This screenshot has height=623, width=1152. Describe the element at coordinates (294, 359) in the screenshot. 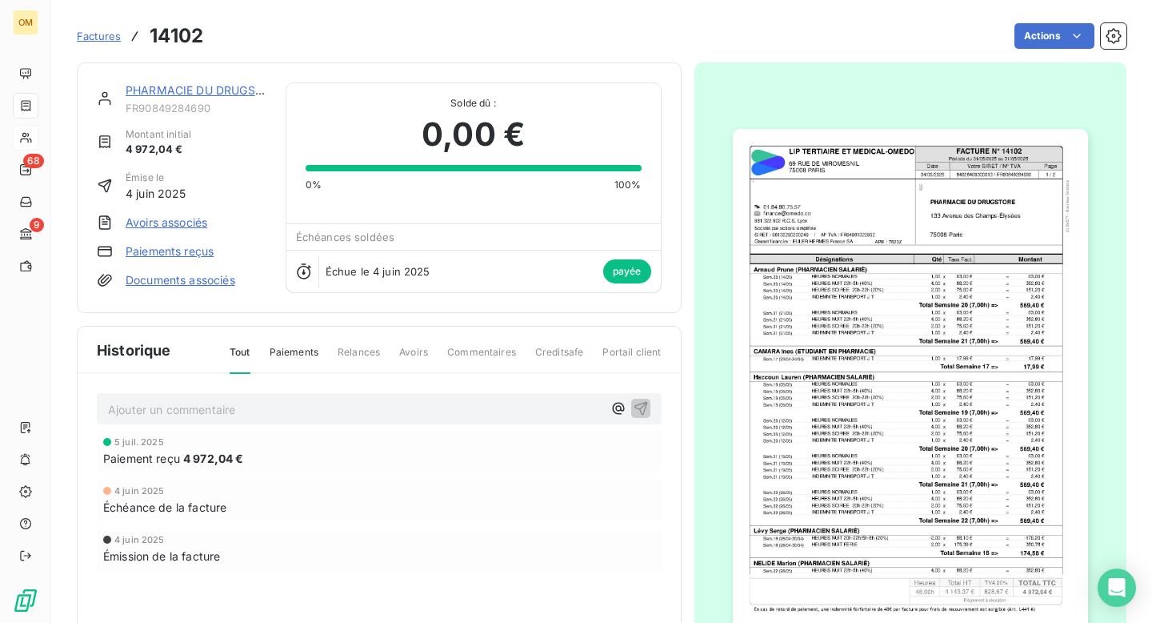

I see `span: Paiements` at that location.